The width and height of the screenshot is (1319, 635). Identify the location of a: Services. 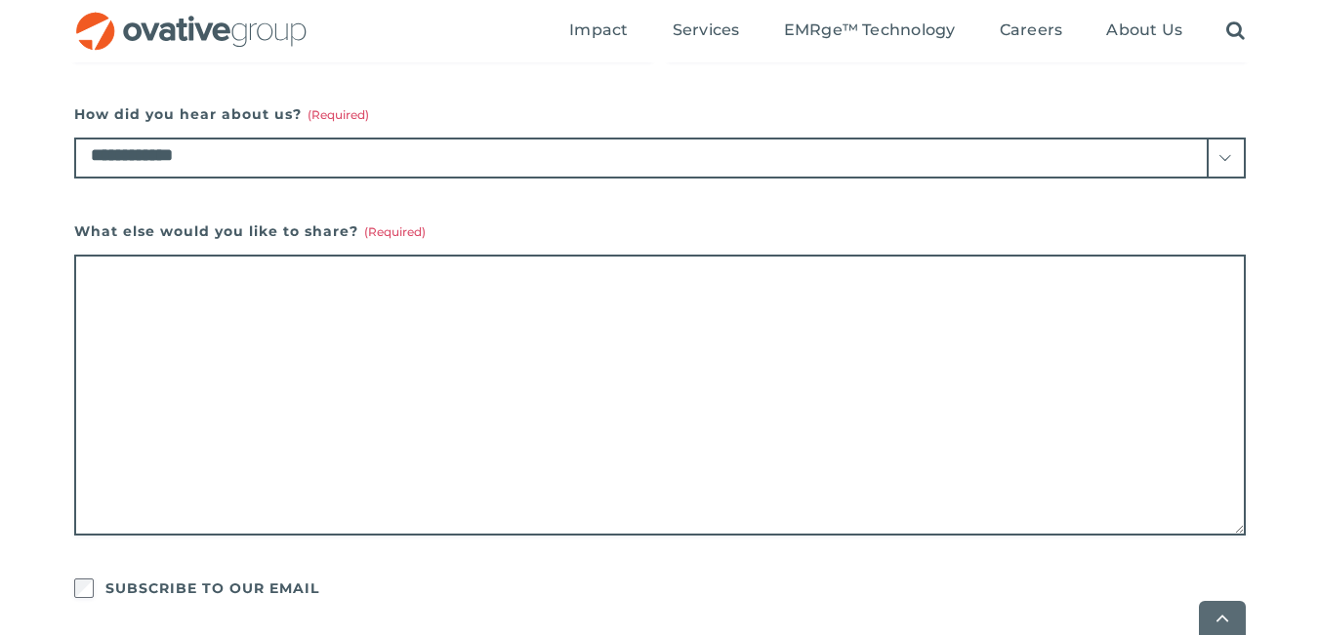
(706, 31).